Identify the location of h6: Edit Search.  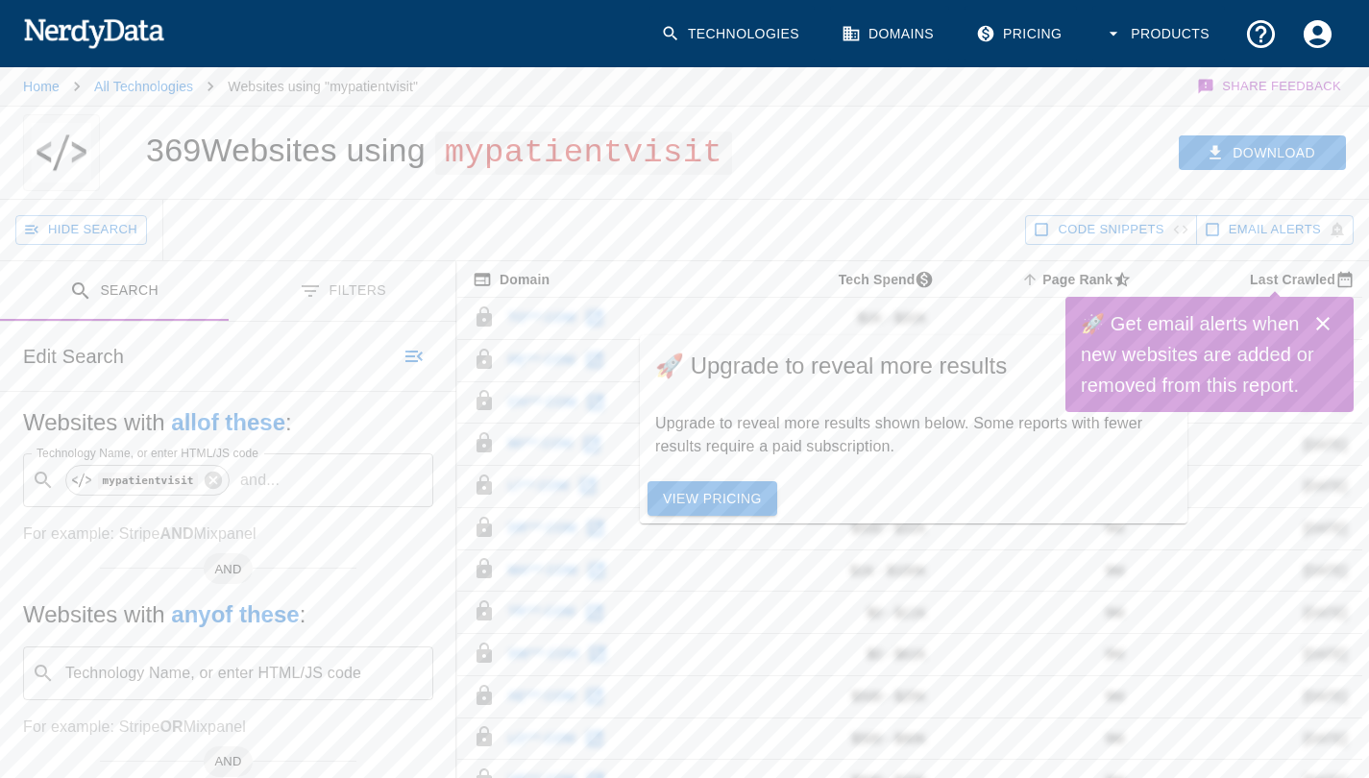
(73, 356).